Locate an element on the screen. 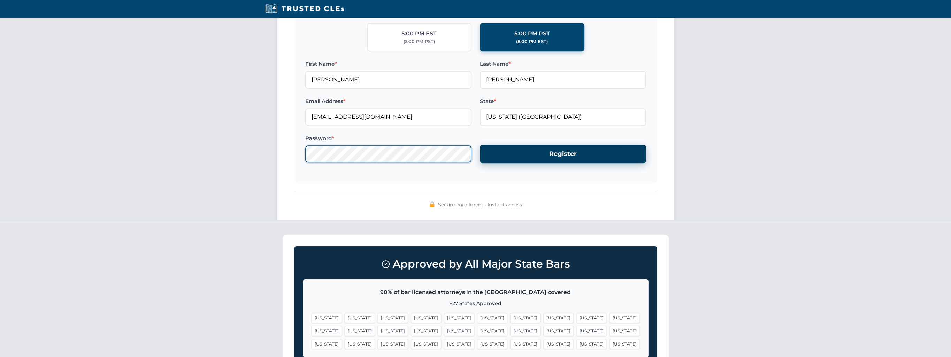  div: 5:00 PM PST is located at coordinates (532, 34).